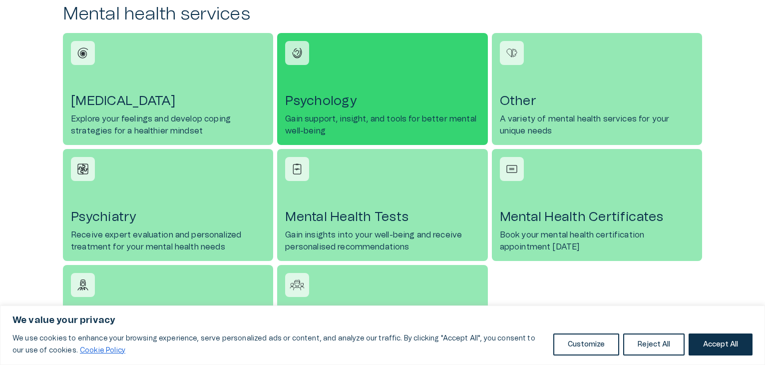  I want to click on button: Reject All, so click(654, 344).